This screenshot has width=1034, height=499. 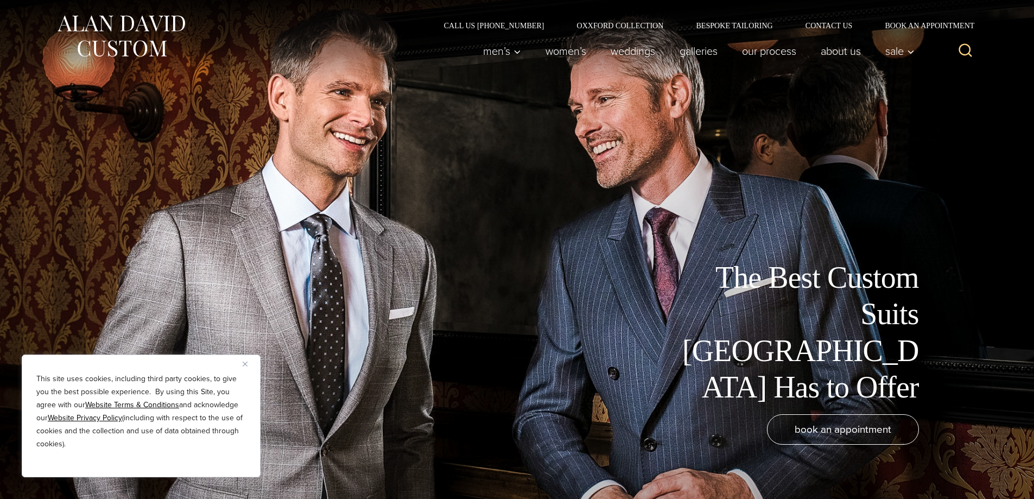 What do you see at coordinates (565, 51) in the screenshot?
I see `a: Women’s` at bounding box center [565, 51].